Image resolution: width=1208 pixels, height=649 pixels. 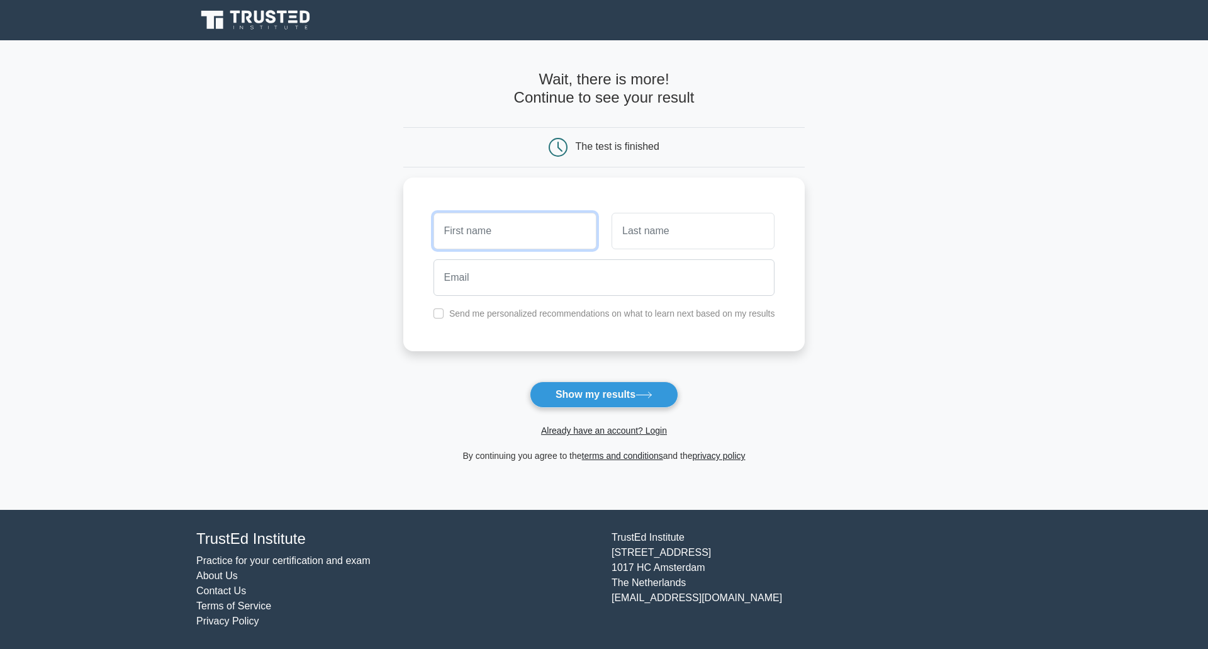 I want to click on a: Already have an account? Login, so click(x=604, y=430).